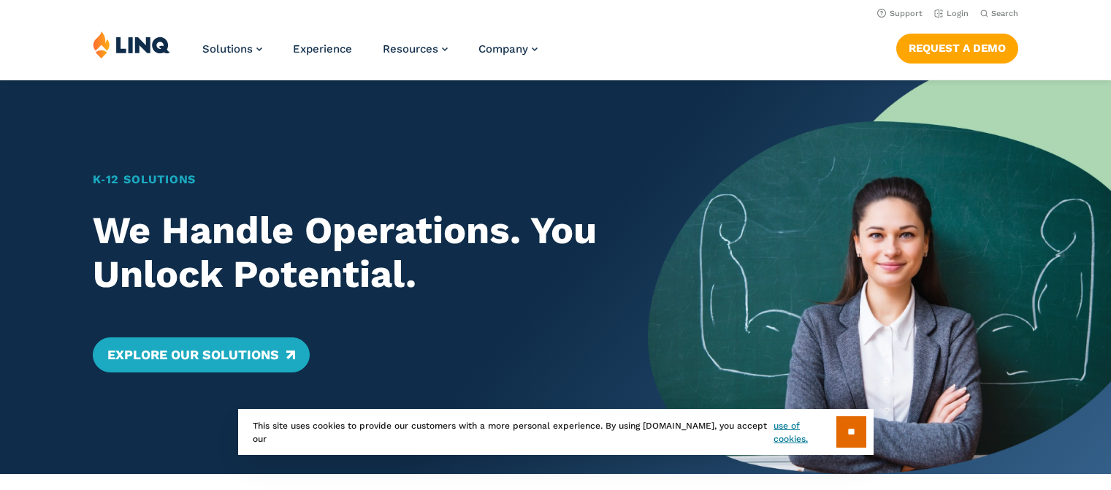 This screenshot has width=1111, height=490. Describe the element at coordinates (957, 47) in the screenshot. I see `nav: Button Navigation` at that location.